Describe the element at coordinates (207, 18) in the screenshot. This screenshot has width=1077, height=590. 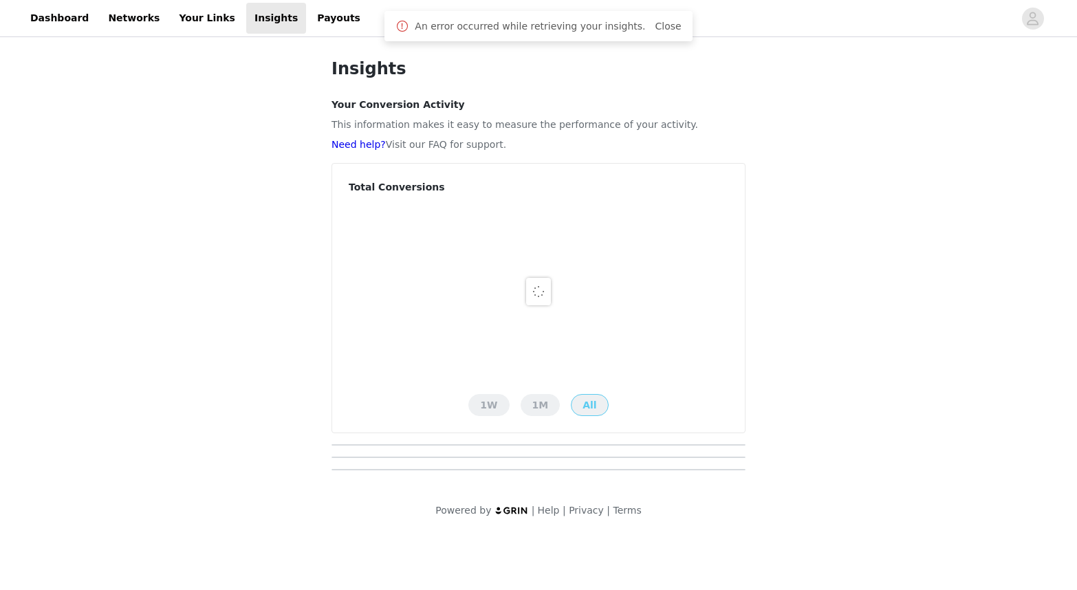
I see `a: Your Links` at that location.